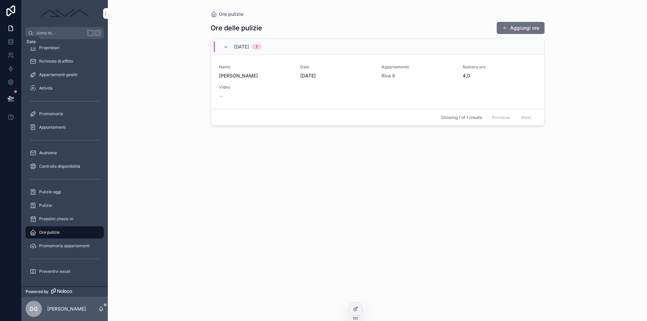 This screenshot has height=321, width=647. I want to click on span: K, so click(98, 33).